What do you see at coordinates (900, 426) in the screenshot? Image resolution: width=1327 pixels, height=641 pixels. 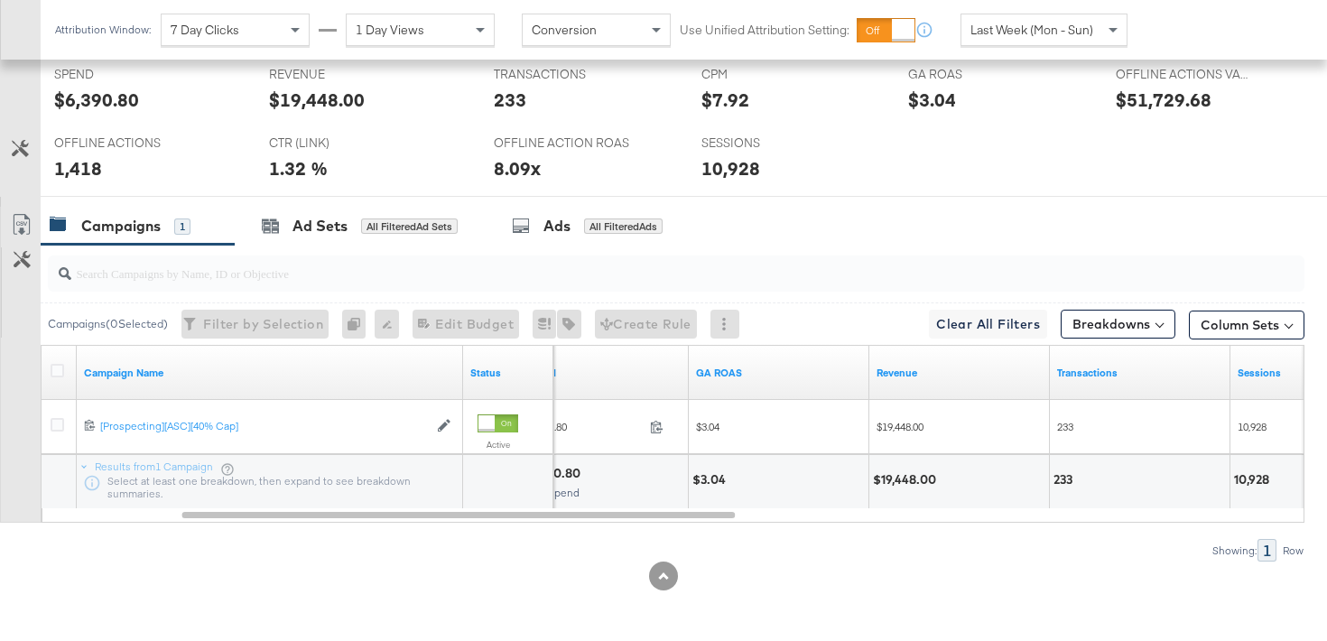 I see `span: $19,448.00` at bounding box center [900, 426].